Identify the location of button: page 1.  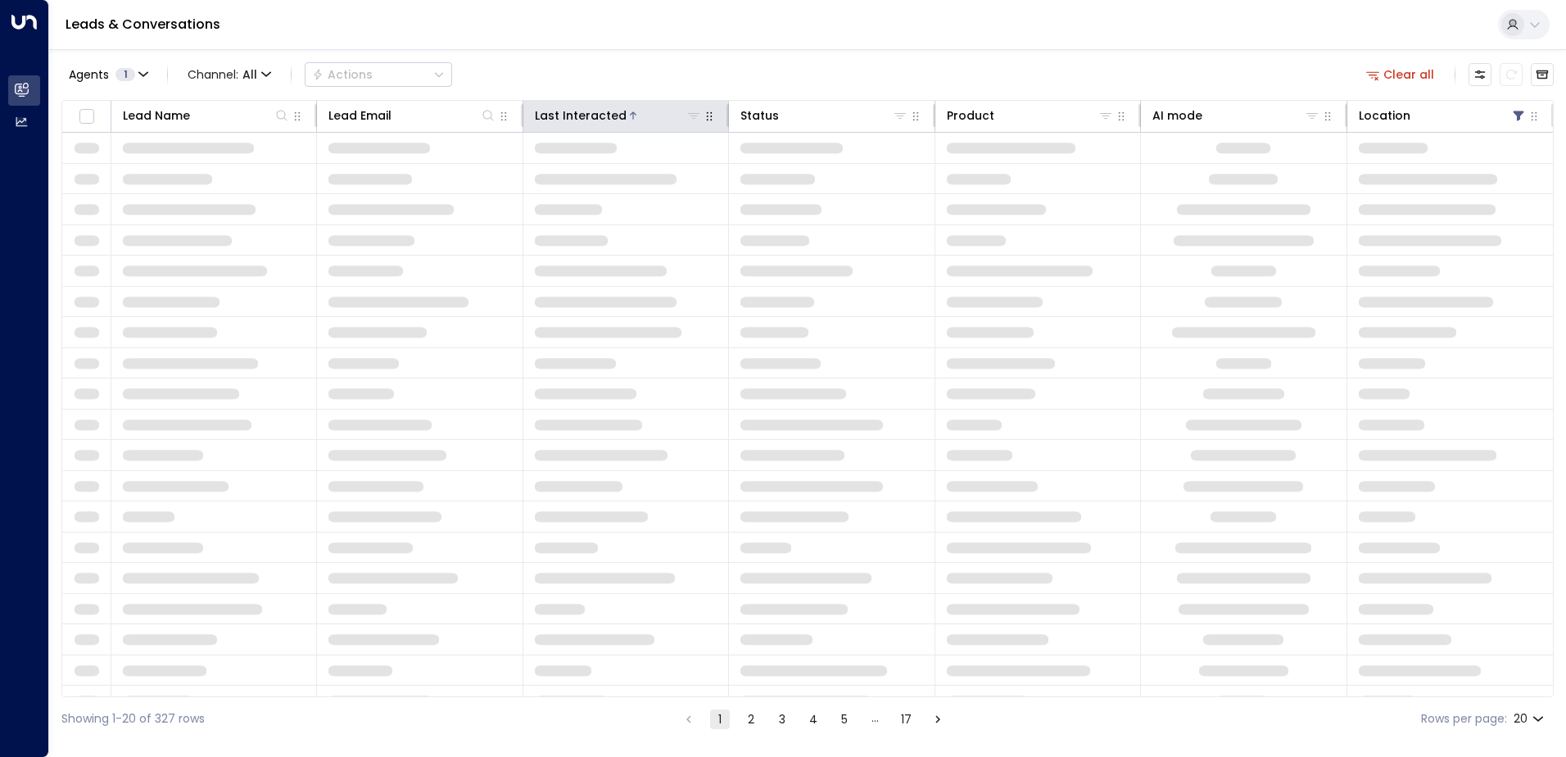
(720, 719).